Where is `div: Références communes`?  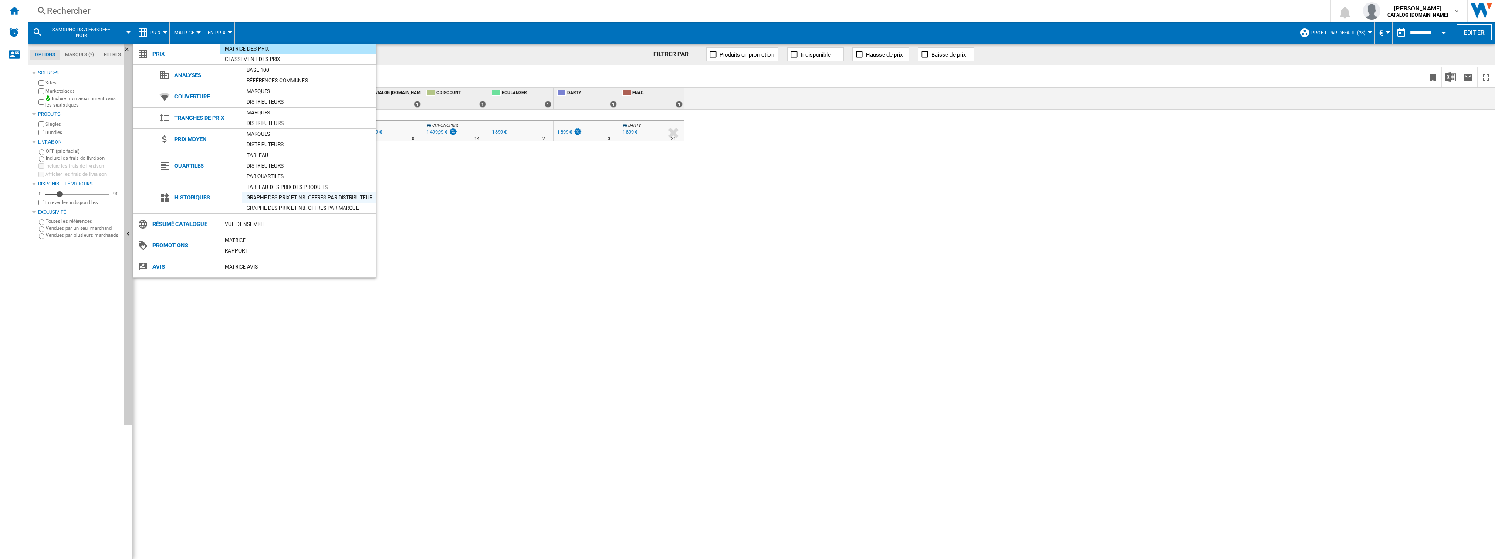
div: Références communes is located at coordinates (309, 81).